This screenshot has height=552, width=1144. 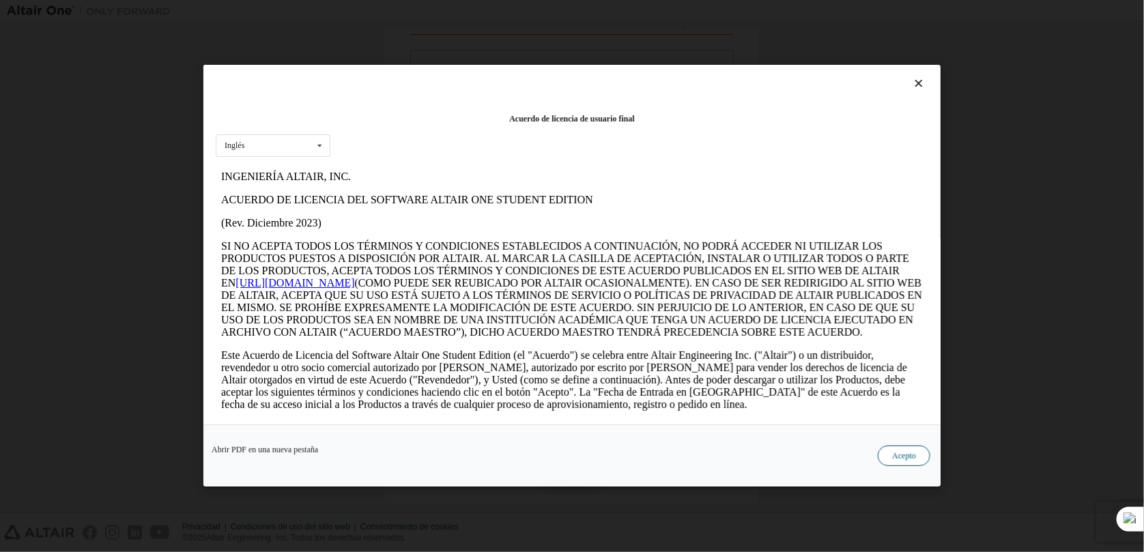 What do you see at coordinates (904, 457) in the screenshot?
I see `button: Acepto` at bounding box center [904, 457].